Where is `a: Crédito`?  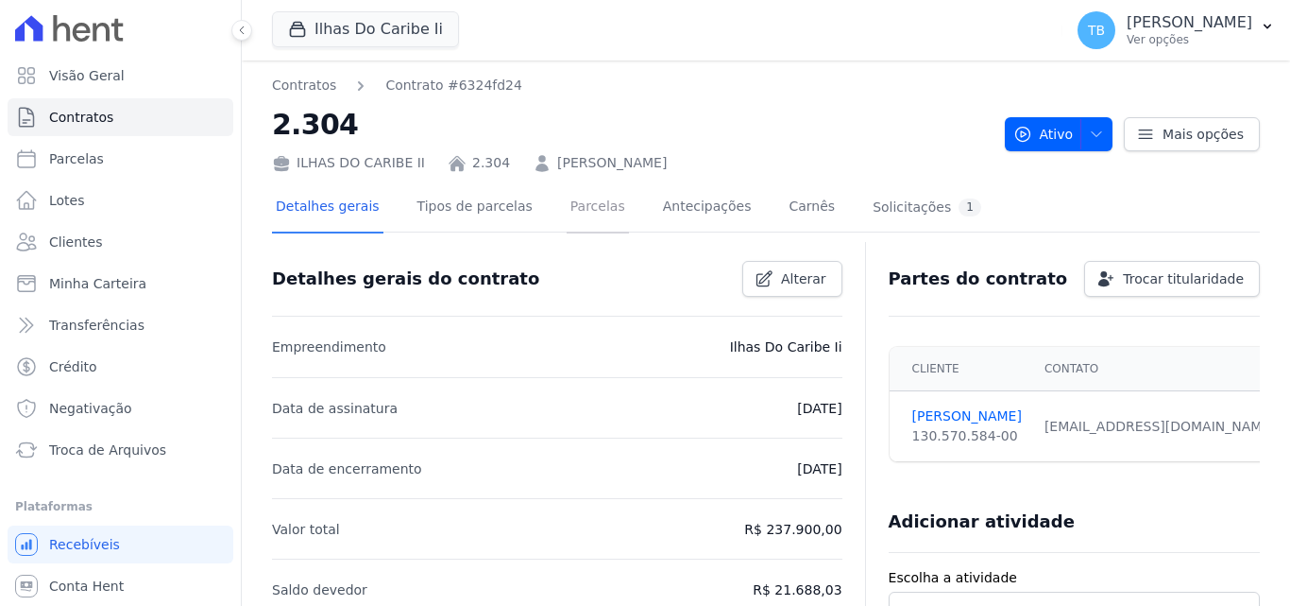
a: Crédito is located at coordinates (120, 367).